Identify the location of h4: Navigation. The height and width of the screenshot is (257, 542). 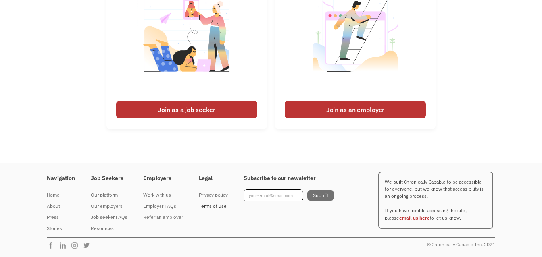
(61, 178).